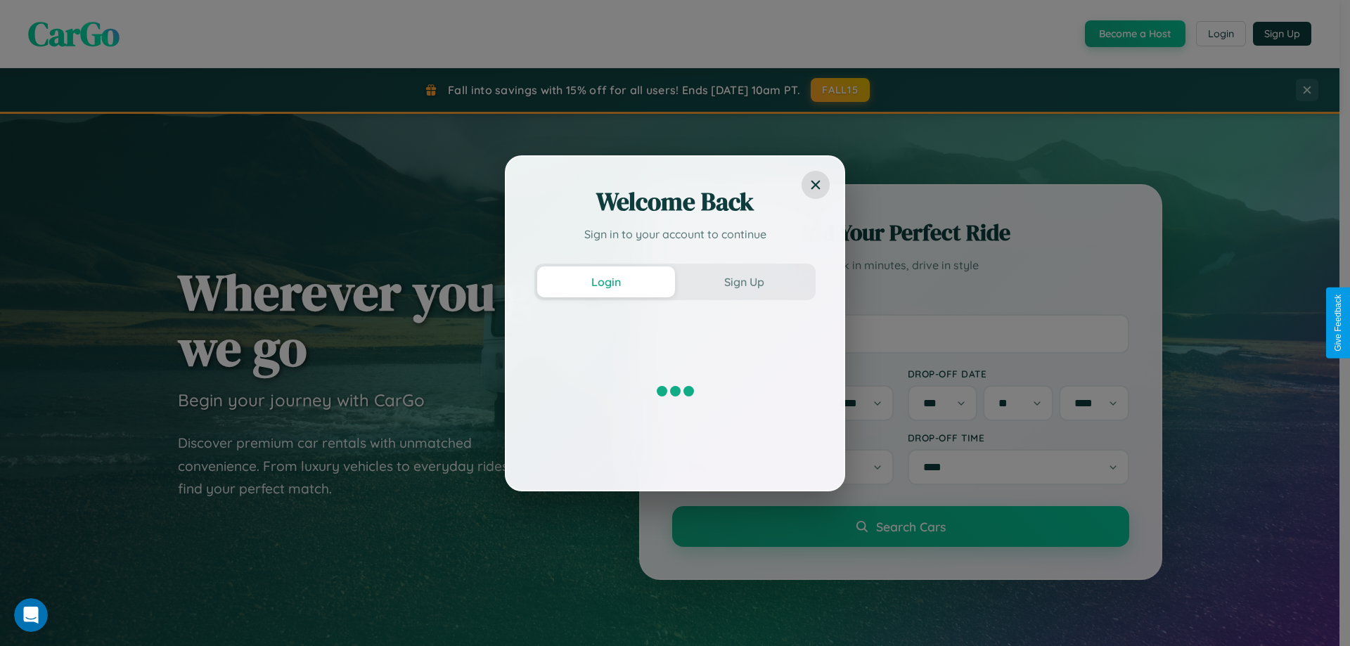 This screenshot has width=1350, height=646. Describe the element at coordinates (675, 234) in the screenshot. I see `p: Sign in to your account to continue` at that location.